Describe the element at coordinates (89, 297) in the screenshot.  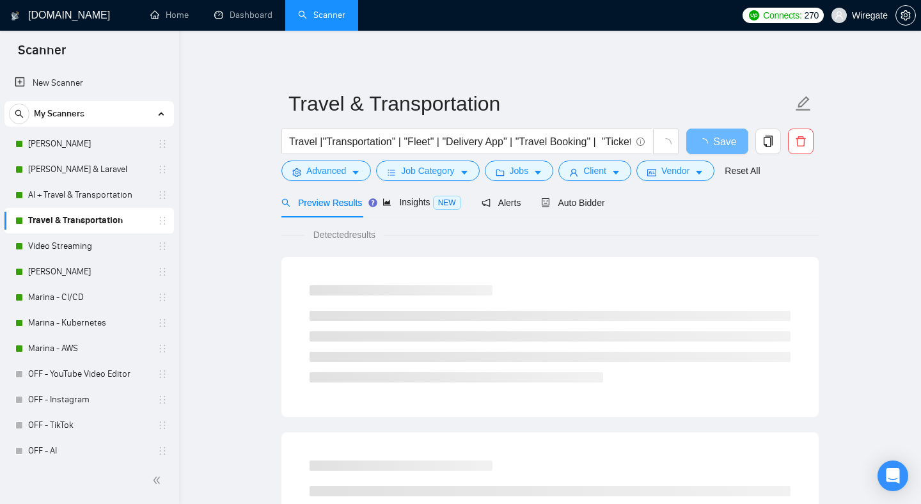
I see `a: Marina - CI/CD` at that location.